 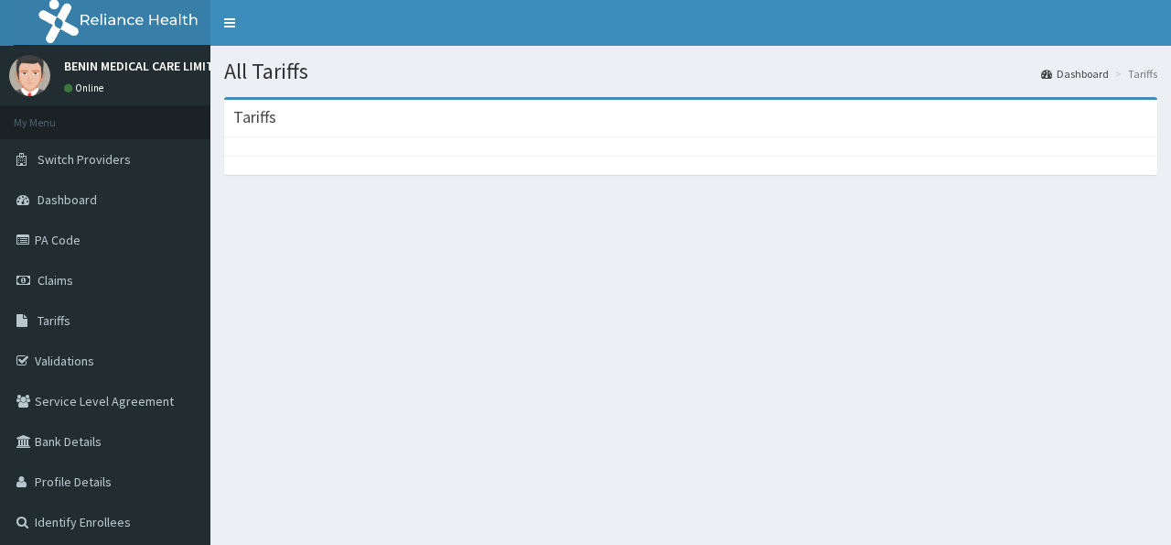 What do you see at coordinates (691, 71) in the screenshot?
I see `h1: All Tariffs` at bounding box center [691, 71].